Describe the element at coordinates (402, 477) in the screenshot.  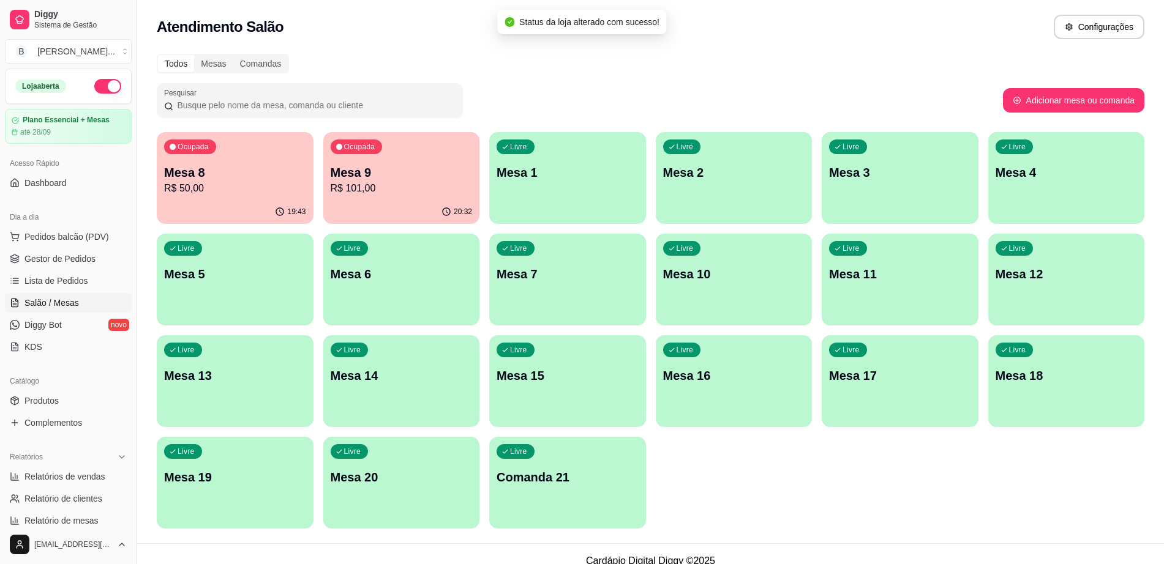
I see `p: Mesa 20` at that location.